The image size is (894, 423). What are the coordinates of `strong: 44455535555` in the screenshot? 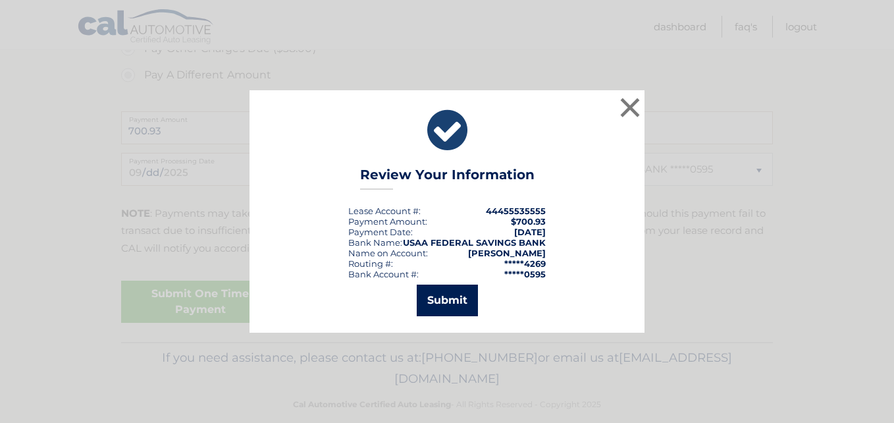 It's located at (515, 211).